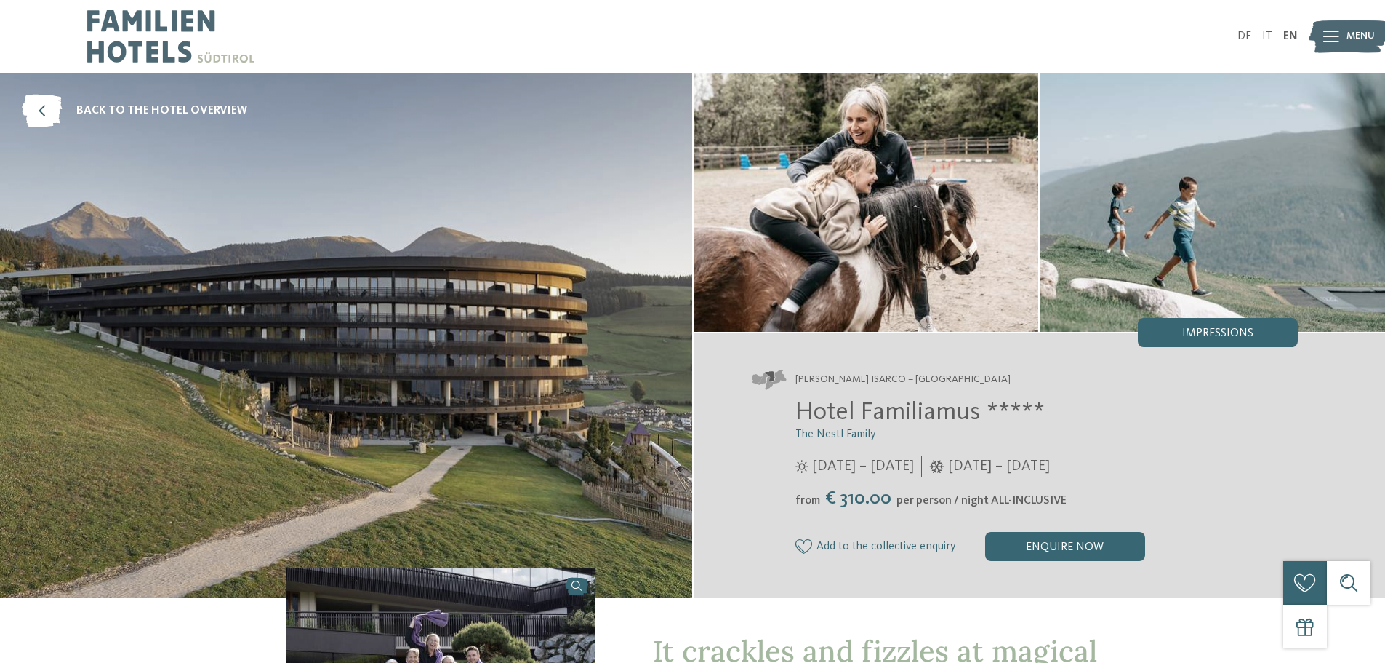  What do you see at coordinates (802, 466) in the screenshot?
I see `i: Opening times in summer` at bounding box center [802, 466].